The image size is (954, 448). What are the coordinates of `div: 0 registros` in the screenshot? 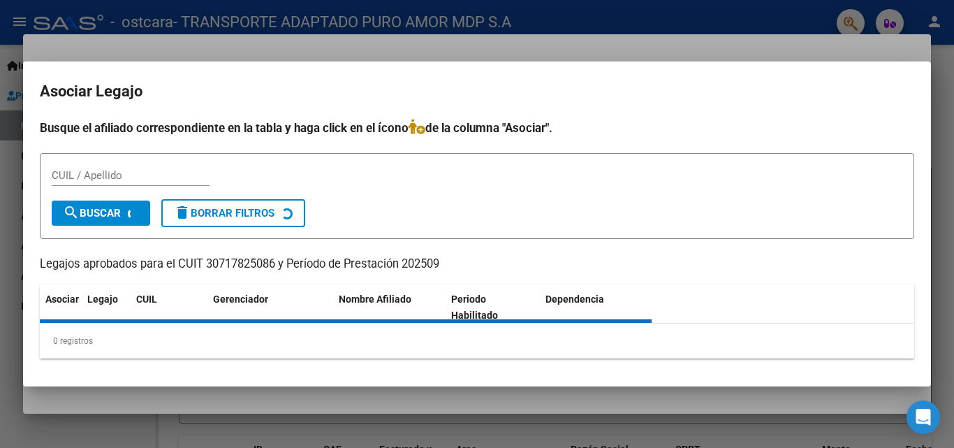 It's located at (477, 341).